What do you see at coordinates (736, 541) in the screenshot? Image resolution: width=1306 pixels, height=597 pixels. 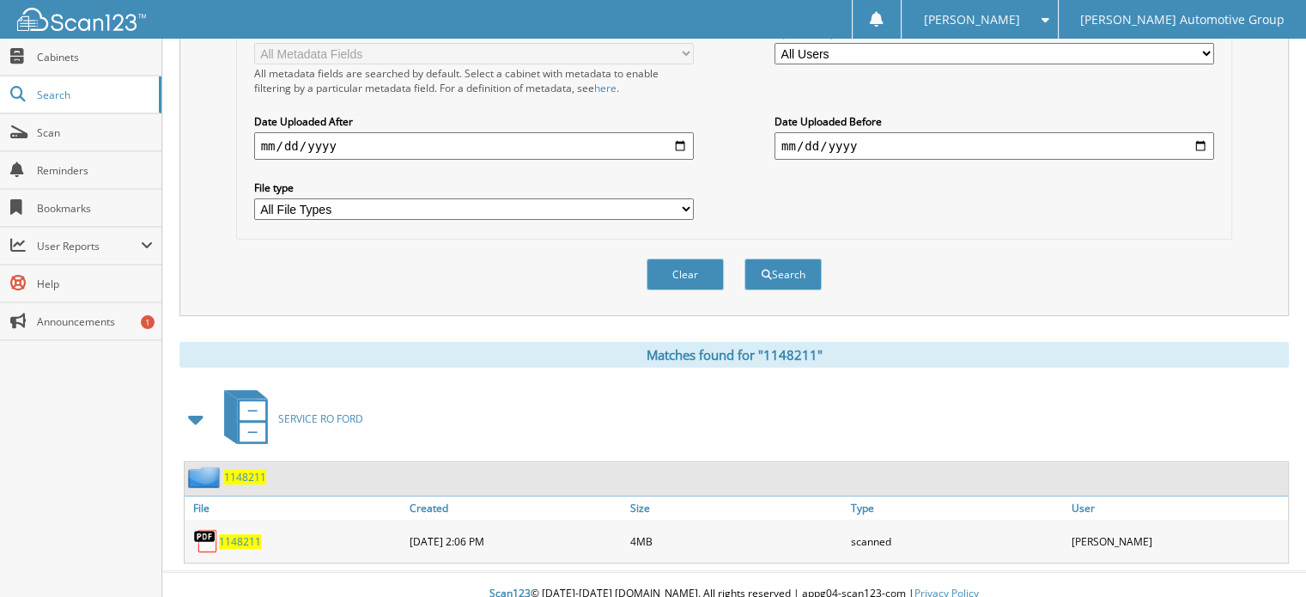 I see `div: 4MB` at bounding box center [736, 541].